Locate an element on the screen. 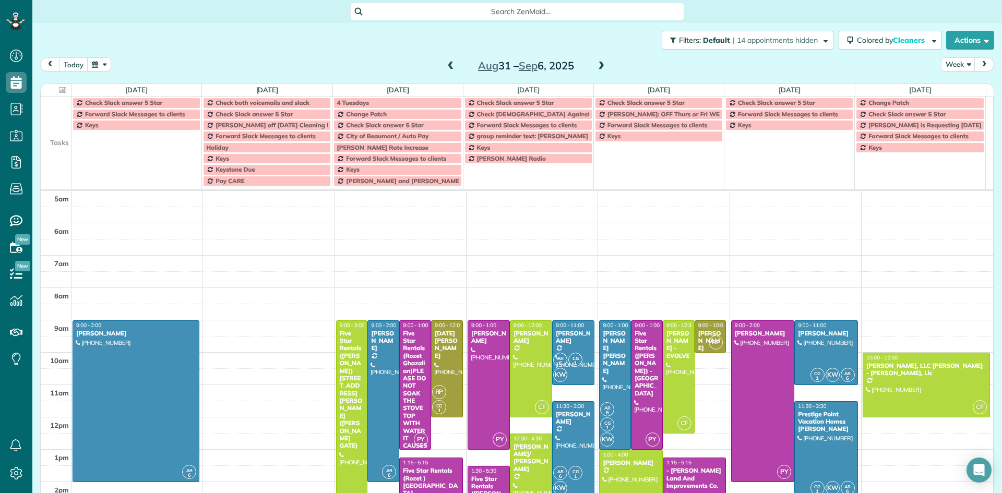 This screenshot has height=493, width=1002. span: 8am is located at coordinates (62, 296).